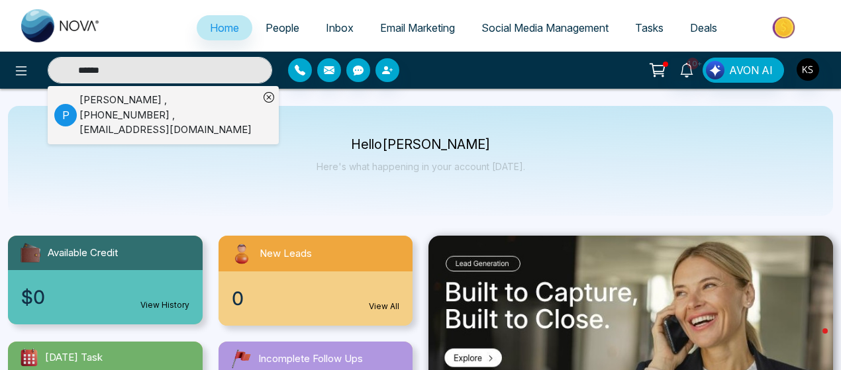  What do you see at coordinates (417, 28) in the screenshot?
I see `a: Email Marketing` at bounding box center [417, 28].